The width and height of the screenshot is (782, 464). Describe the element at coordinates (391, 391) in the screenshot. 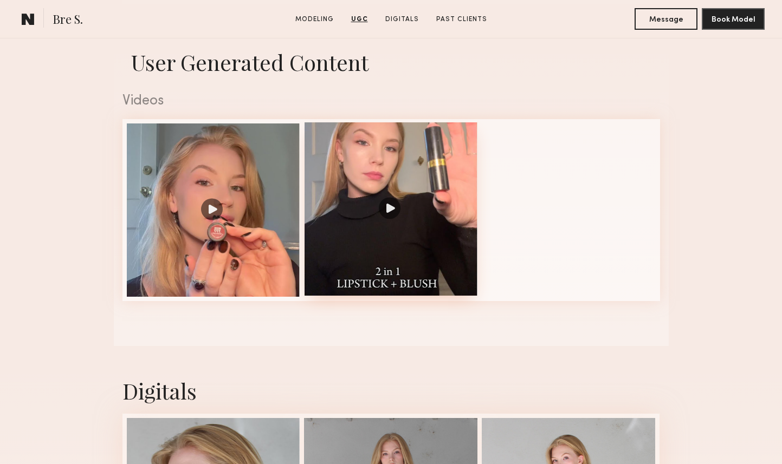

I see `div: Digitals` at that location.